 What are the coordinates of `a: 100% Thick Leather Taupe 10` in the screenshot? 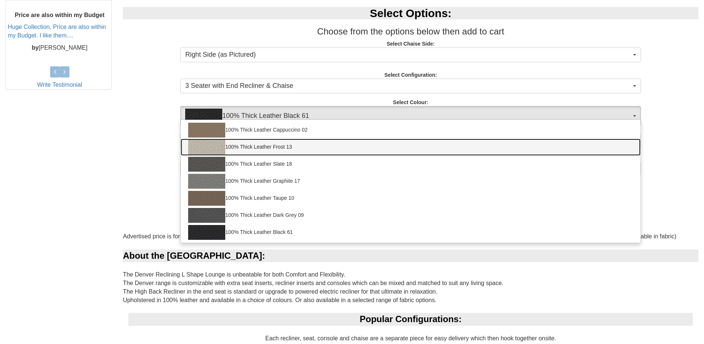 It's located at (410, 199).